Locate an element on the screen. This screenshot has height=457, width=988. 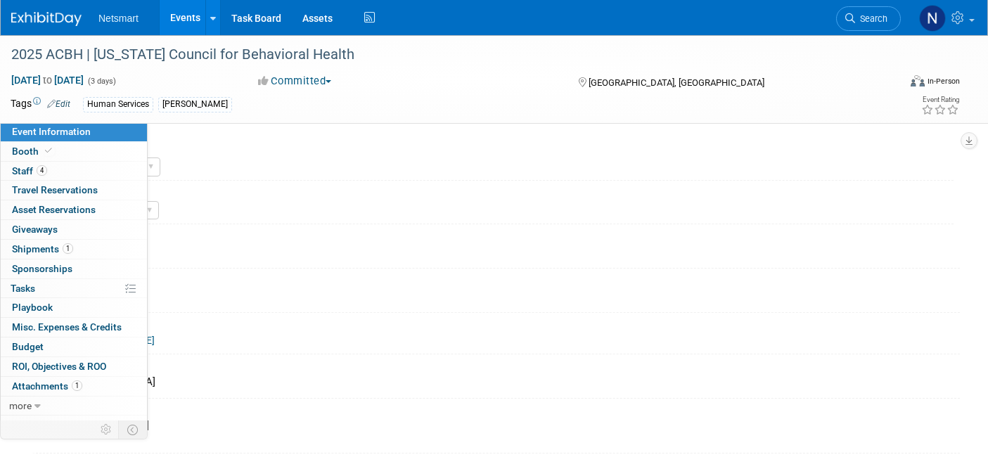
div: Event Venue Address: is located at coordinates (499, 407).